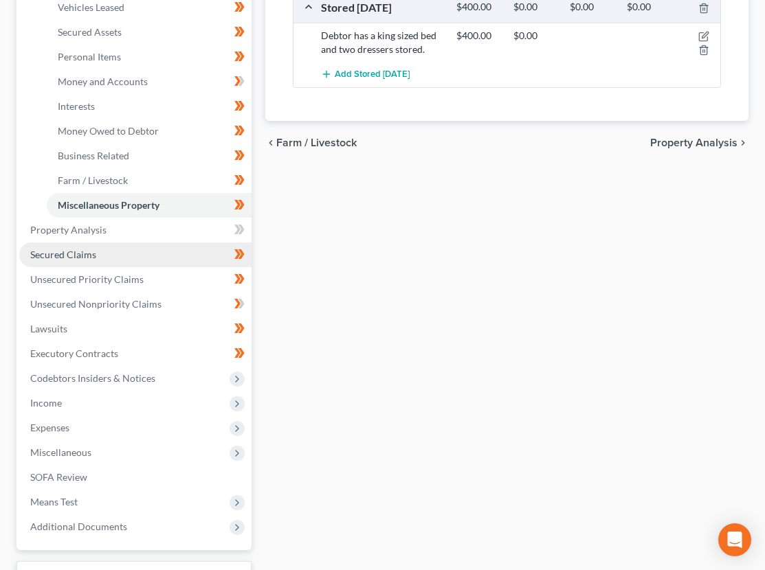  I want to click on span: Personal Items, so click(89, 56).